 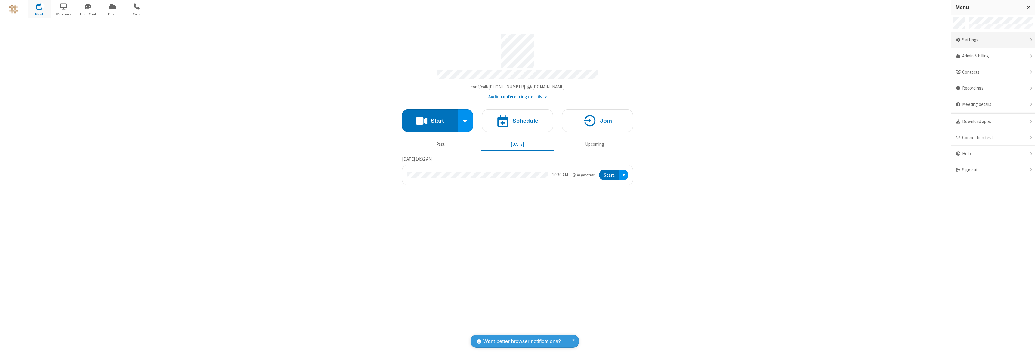 What do you see at coordinates (993, 73) in the screenshot?
I see `div: Contacts` at bounding box center [993, 73].